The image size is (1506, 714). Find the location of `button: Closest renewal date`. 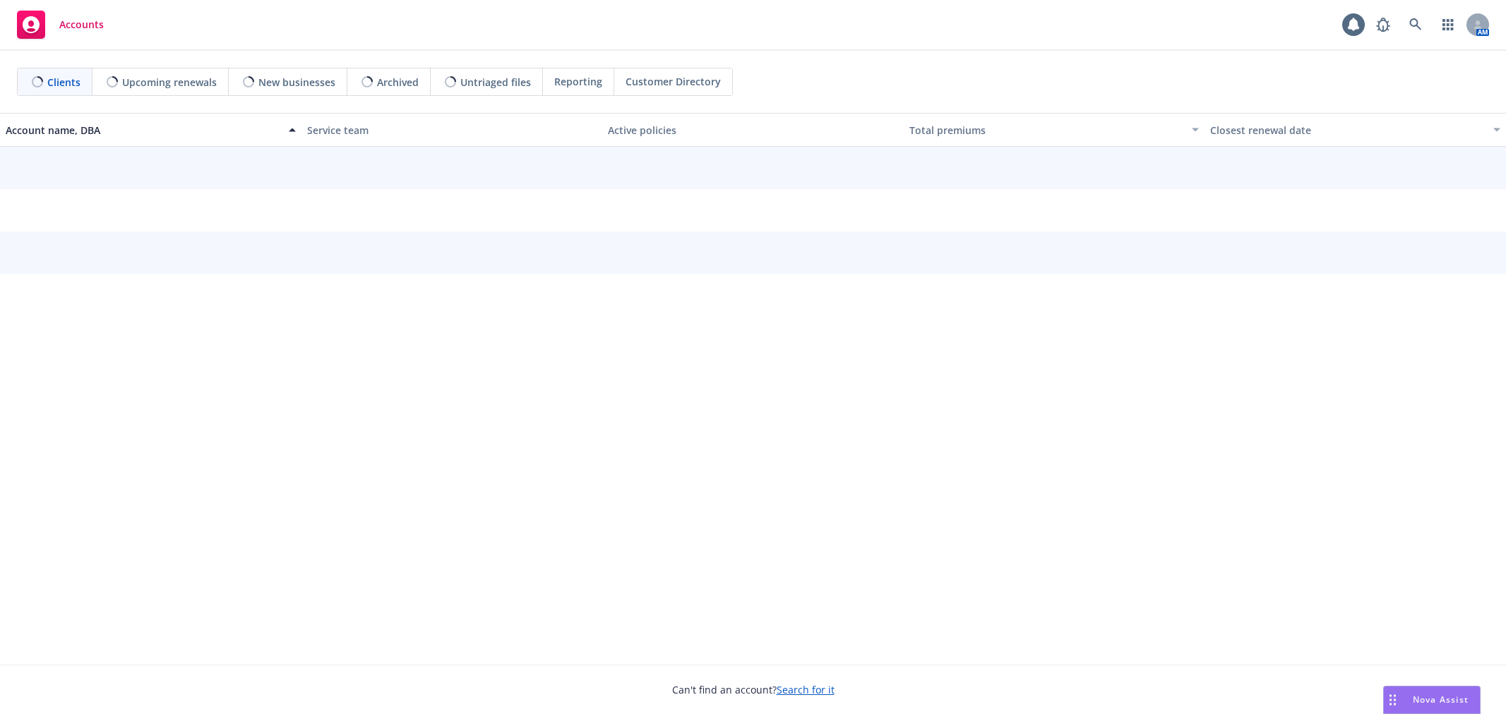

button: Closest renewal date is located at coordinates (1355, 130).